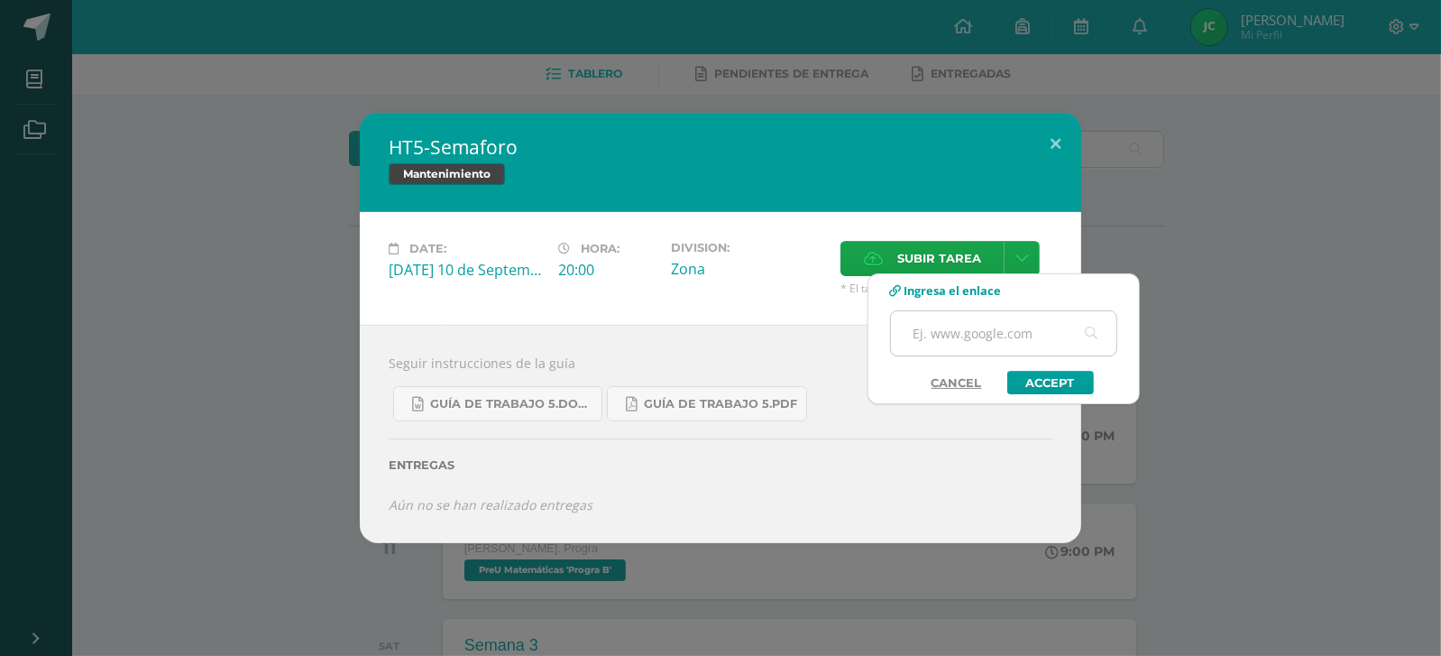  I want to click on a: Cancel, so click(957, 382).